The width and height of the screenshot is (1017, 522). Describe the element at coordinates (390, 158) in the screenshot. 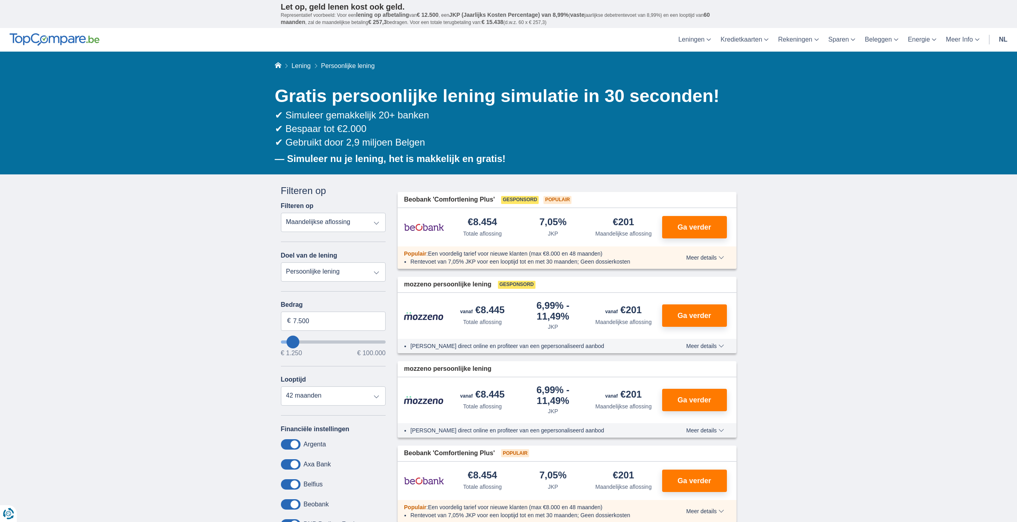

I see `b: — Simuleer nu je lening, het is makkelijk en gratis!` at that location.